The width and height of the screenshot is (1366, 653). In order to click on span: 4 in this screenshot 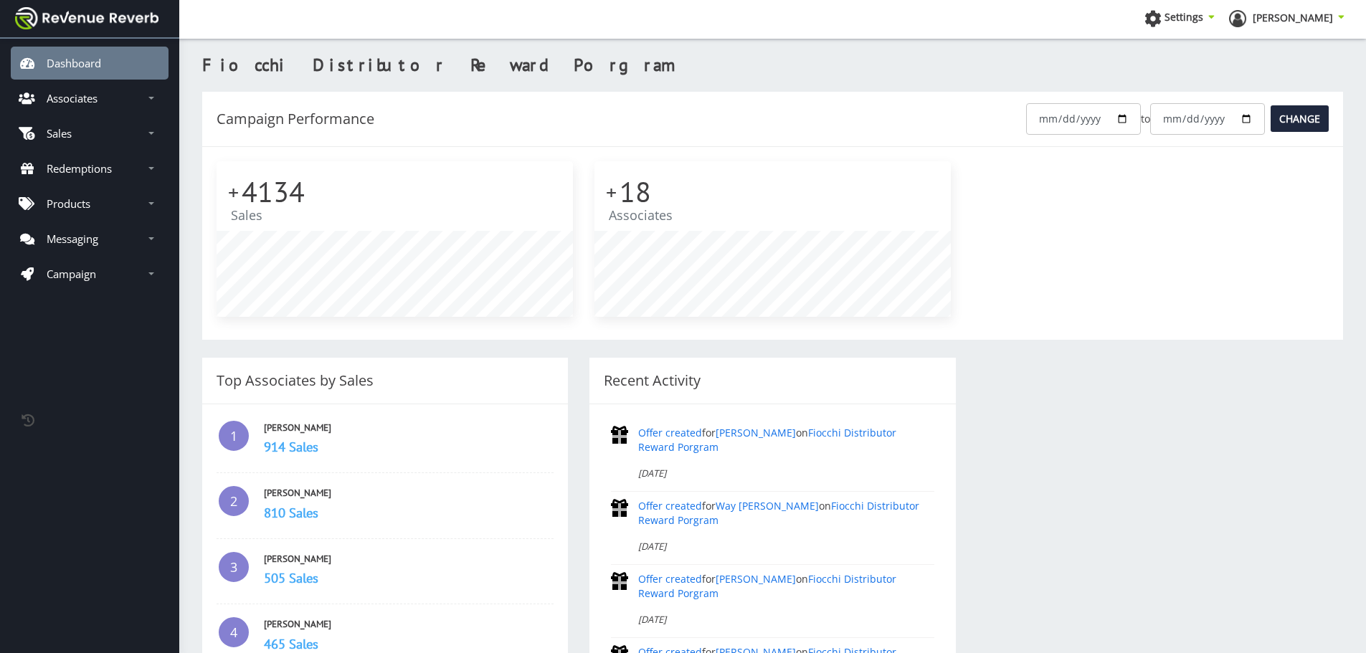, I will do `click(234, 632)`.